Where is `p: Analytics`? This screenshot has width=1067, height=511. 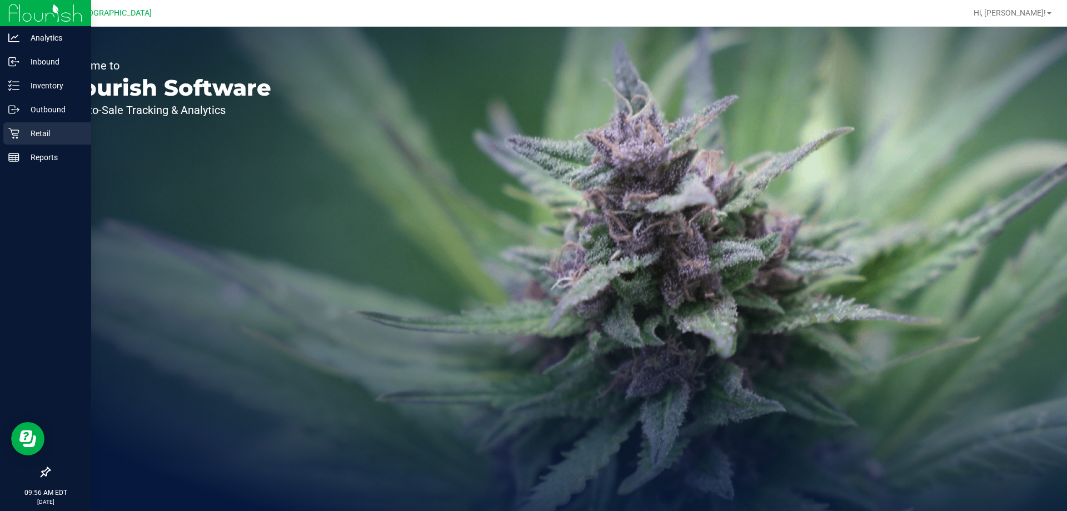 p: Analytics is located at coordinates (53, 38).